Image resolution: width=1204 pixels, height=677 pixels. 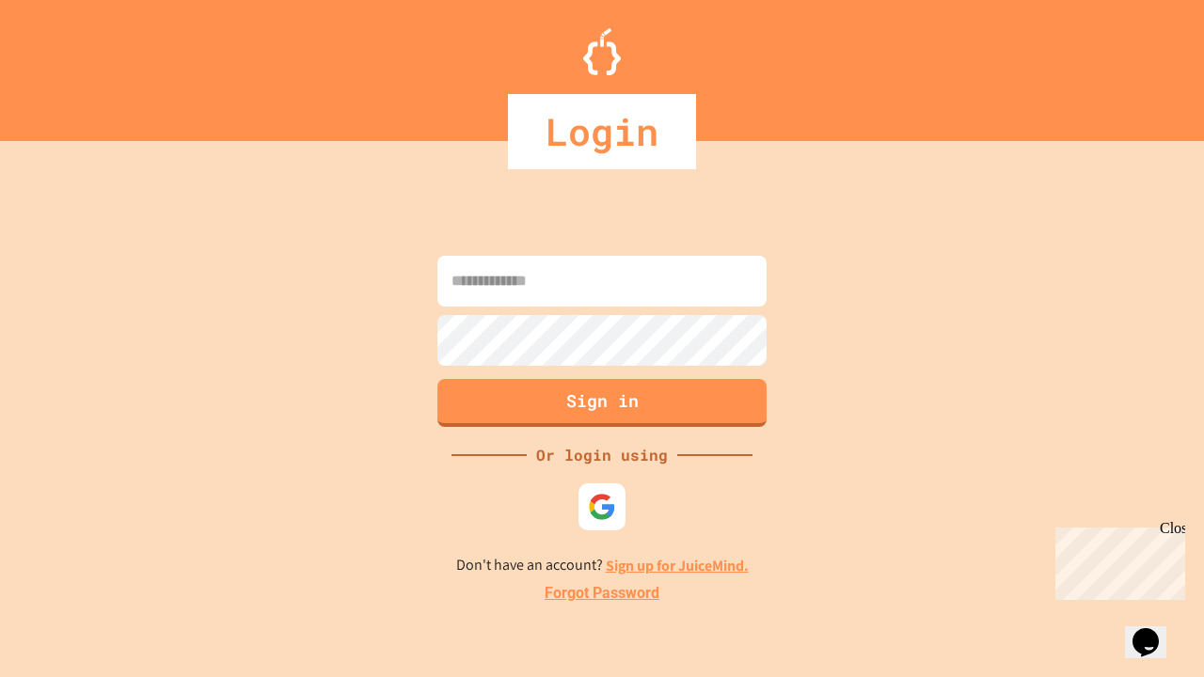 What do you see at coordinates (602, 52) in the screenshot?
I see `img: Logo.svg` at bounding box center [602, 52].